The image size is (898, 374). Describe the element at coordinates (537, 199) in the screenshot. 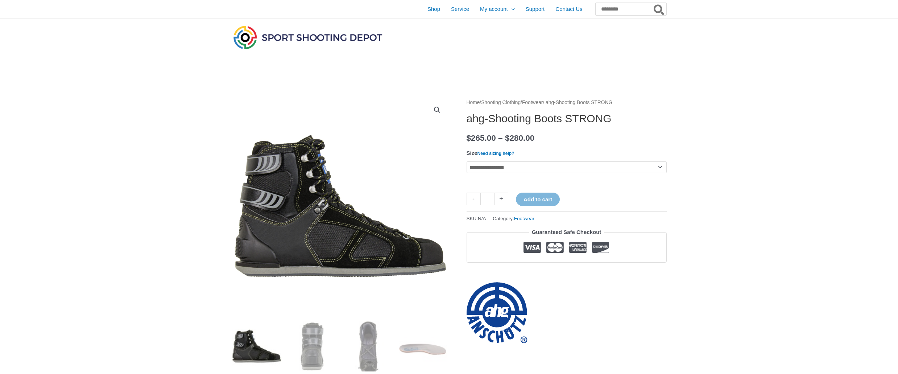

I see `button: Add to cart` at that location.